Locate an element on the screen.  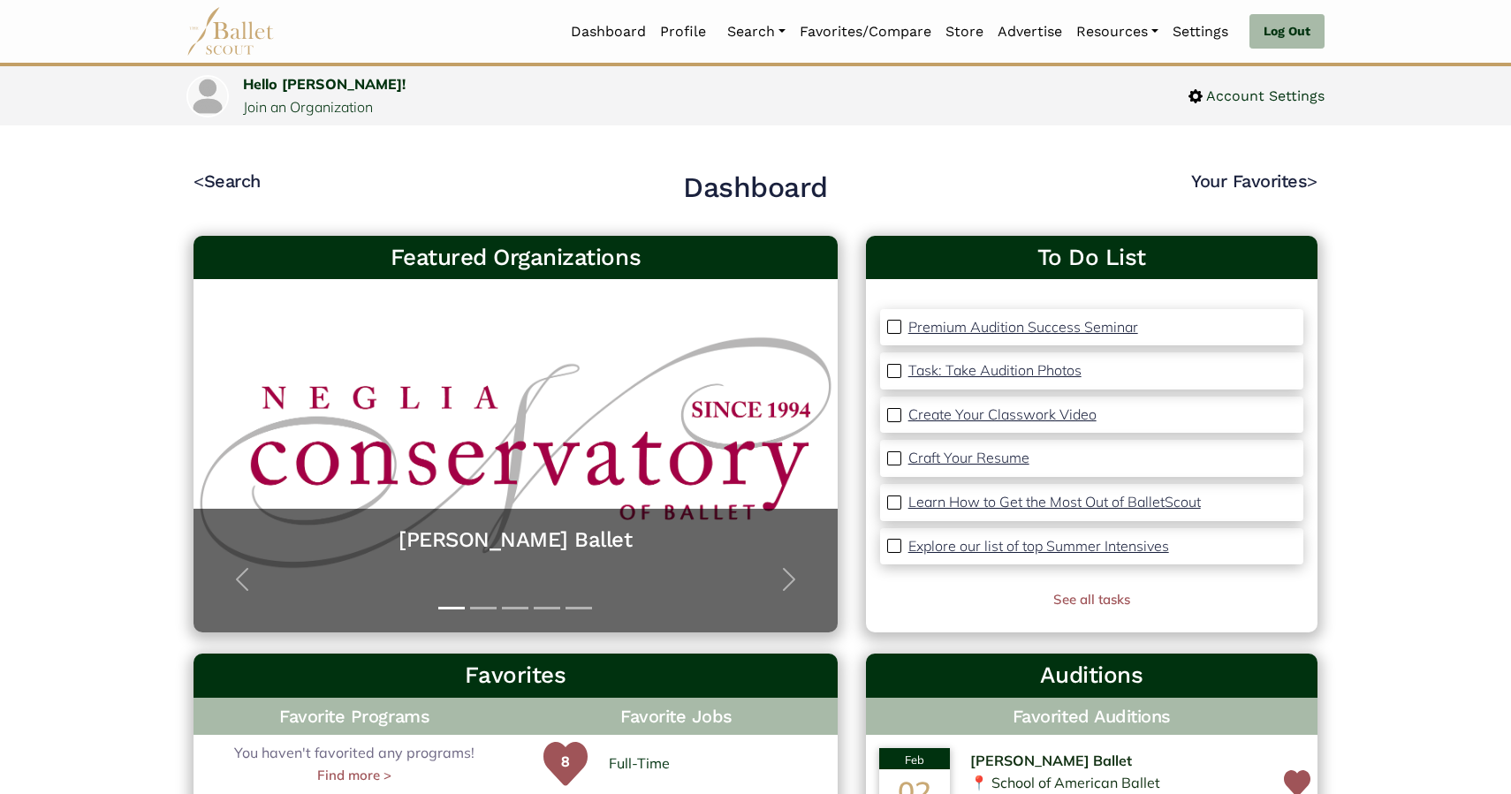
h4: Favorited Auditions is located at coordinates (1091, 717).